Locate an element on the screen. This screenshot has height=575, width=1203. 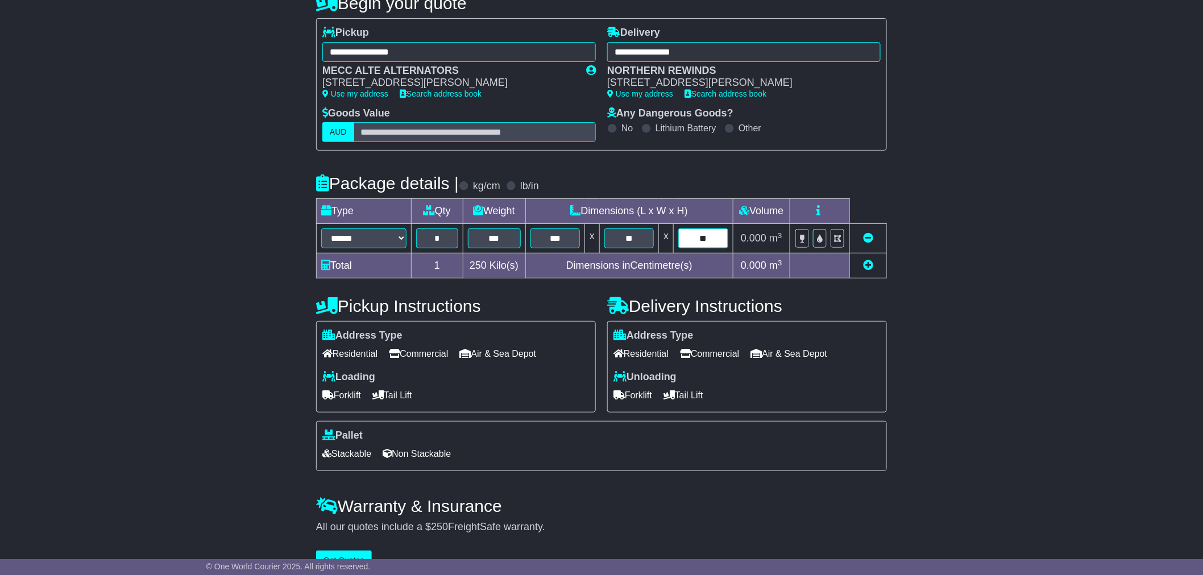
div: NORTHERN REWINDS is located at coordinates (738, 71).